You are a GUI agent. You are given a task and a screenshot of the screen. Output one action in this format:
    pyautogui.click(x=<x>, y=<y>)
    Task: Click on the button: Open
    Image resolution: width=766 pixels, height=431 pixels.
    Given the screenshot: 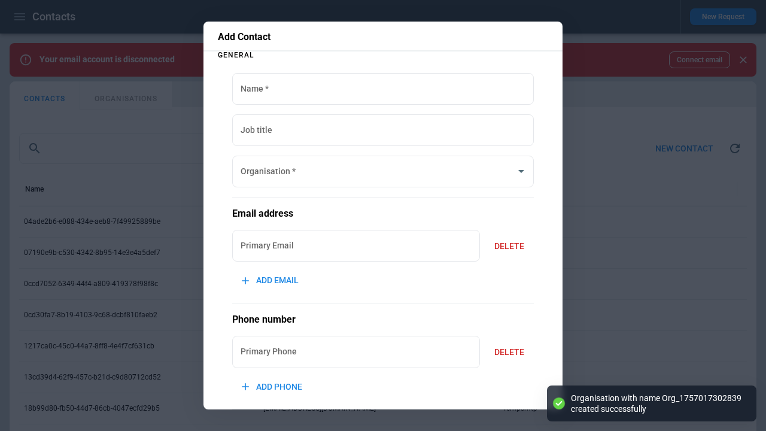 What is the action you would take?
    pyautogui.click(x=521, y=171)
    